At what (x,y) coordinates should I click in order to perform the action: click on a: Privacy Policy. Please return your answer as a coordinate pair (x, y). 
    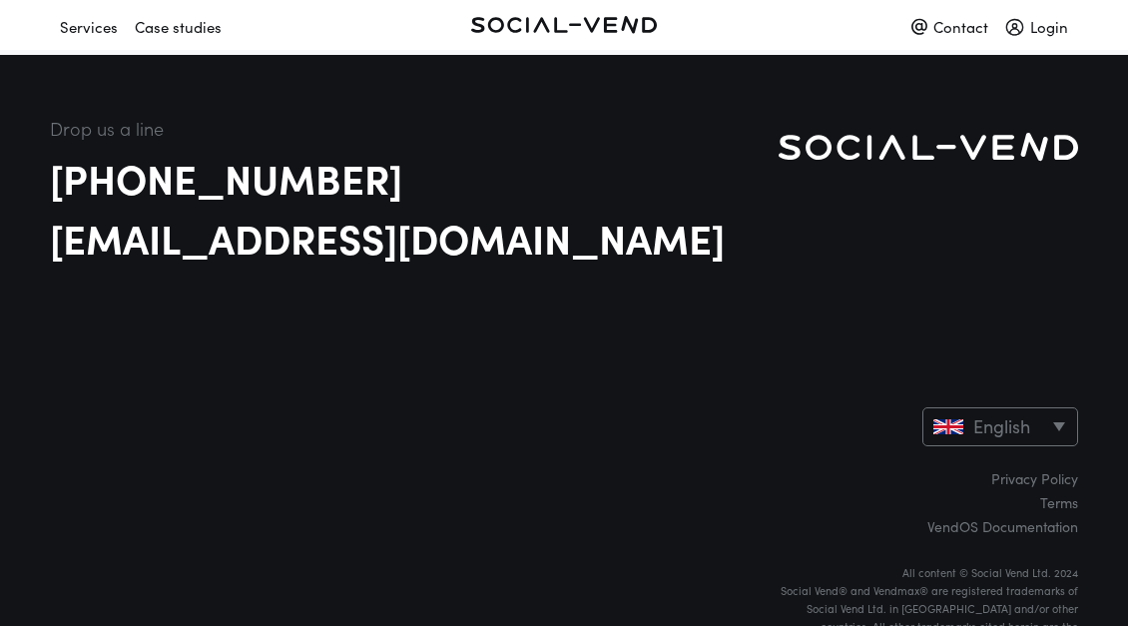
    Looking at the image, I should click on (928, 478).